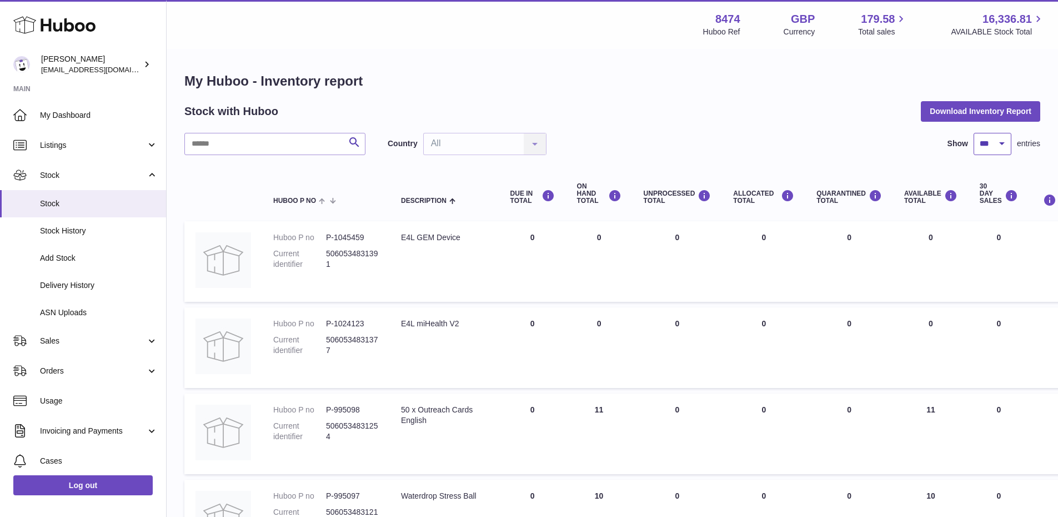  What do you see at coordinates (612, 81) in the screenshot?
I see `h1: My Huboo - Inventory report` at bounding box center [612, 81].